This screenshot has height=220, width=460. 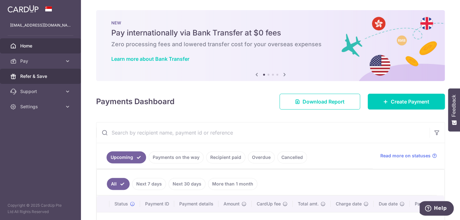 I want to click on span: Amount, so click(x=231, y=204).